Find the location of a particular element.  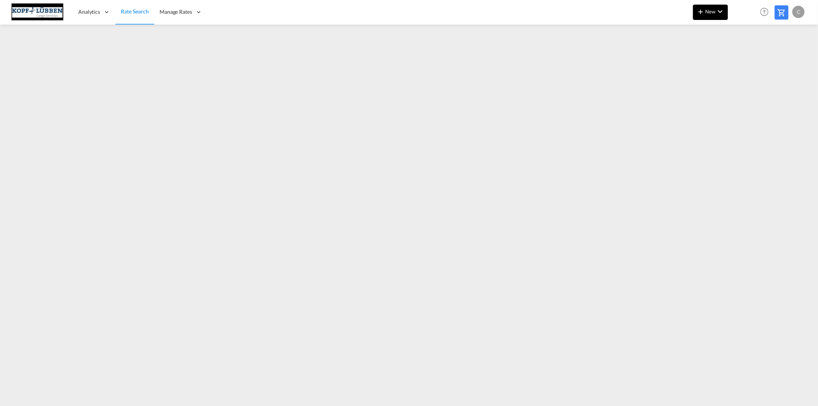

span: Rate Search is located at coordinates (135, 11).